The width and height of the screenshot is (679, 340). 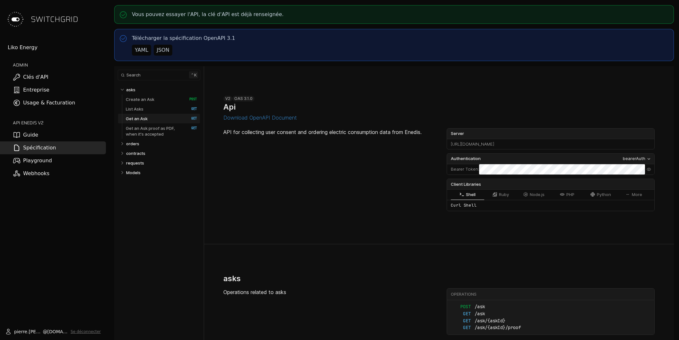 I want to click on span: /ask/{askId}, so click(x=490, y=321).